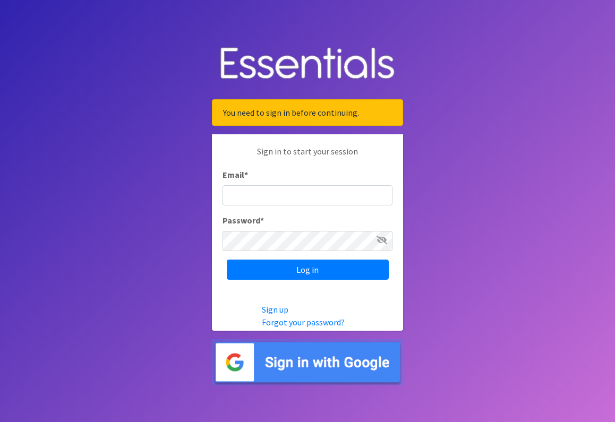  What do you see at coordinates (303, 322) in the screenshot?
I see `a: Forgot your password?` at bounding box center [303, 322].